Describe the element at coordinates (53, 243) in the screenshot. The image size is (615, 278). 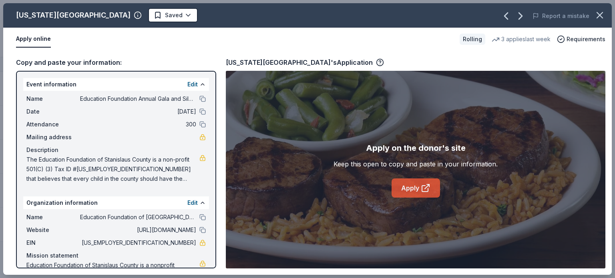
I see `span: EIN` at that location.